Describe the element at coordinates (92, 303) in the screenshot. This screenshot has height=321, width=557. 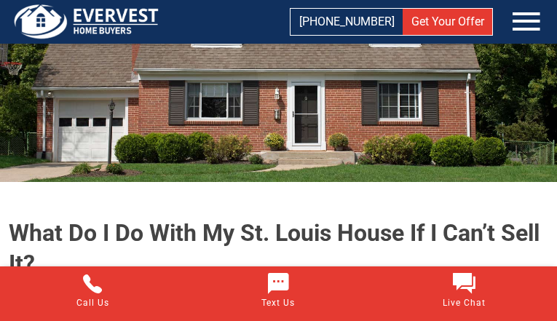
I see `span: Call Us` at that location.